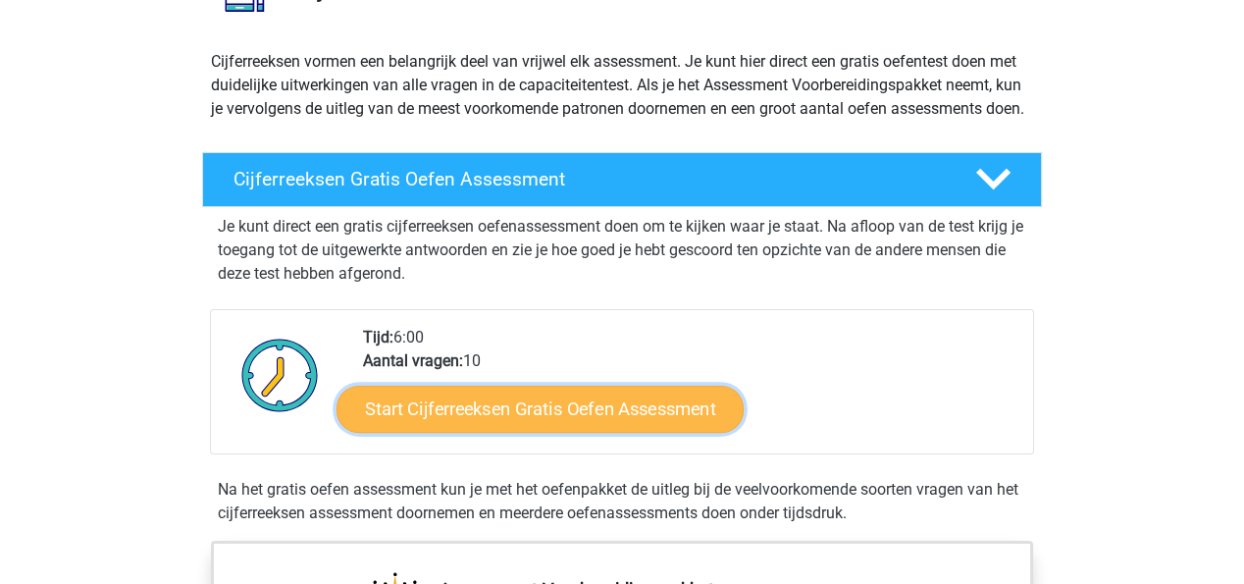  Describe the element at coordinates (622, 85) in the screenshot. I see `p: Cijferreeksen vormen een belangrijk deel van vrijwel elk assessment. Je kunt hier direct een grat...` at that location.